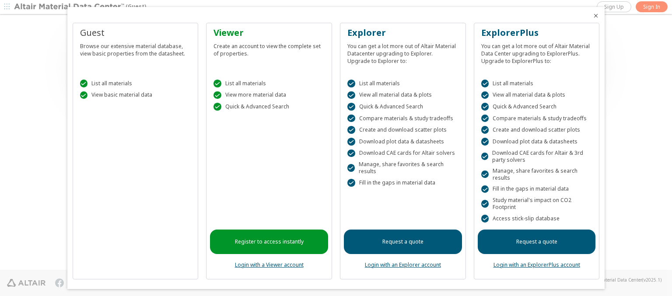 The height and width of the screenshot is (296, 672). Describe the element at coordinates (596, 16) in the screenshot. I see `button: Close` at that location.